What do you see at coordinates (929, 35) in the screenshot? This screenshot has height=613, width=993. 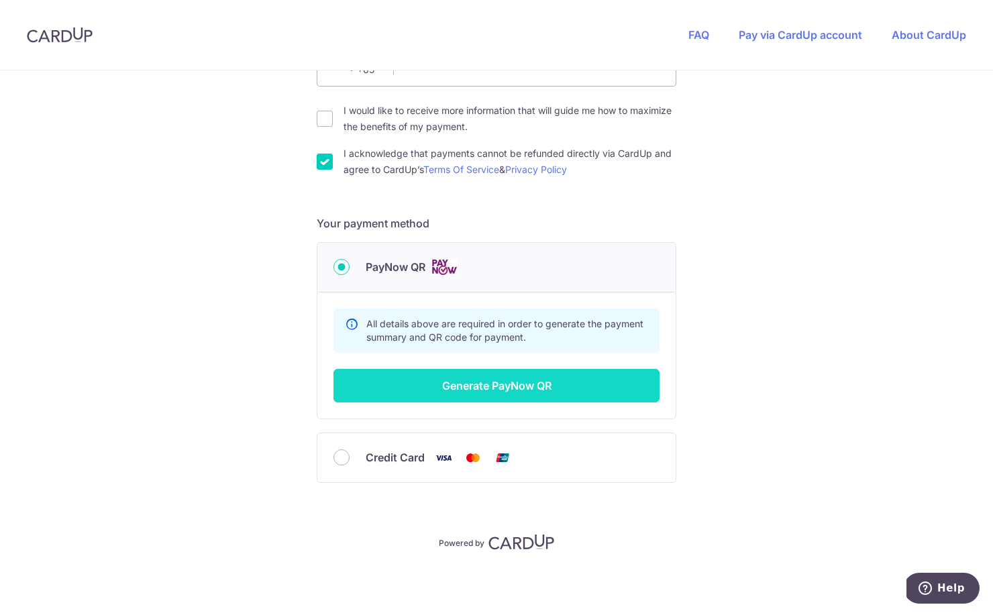 I see `a: About CardUp` at bounding box center [929, 35].